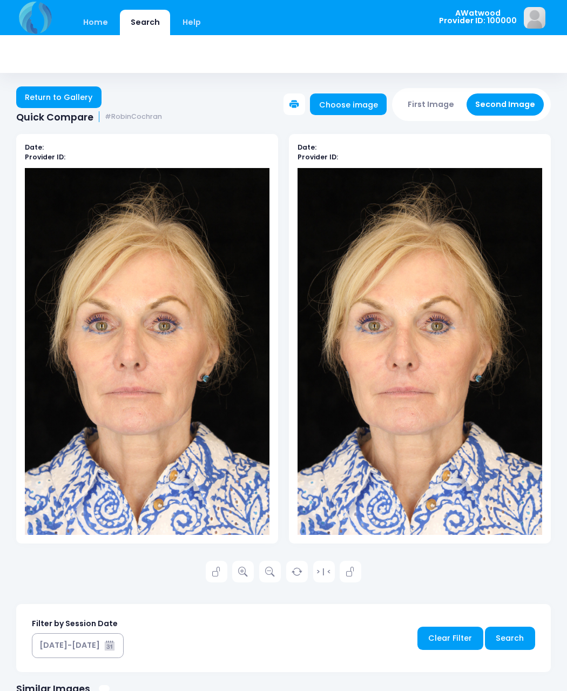 This screenshot has width=567, height=691. I want to click on button: First Image, so click(431, 104).